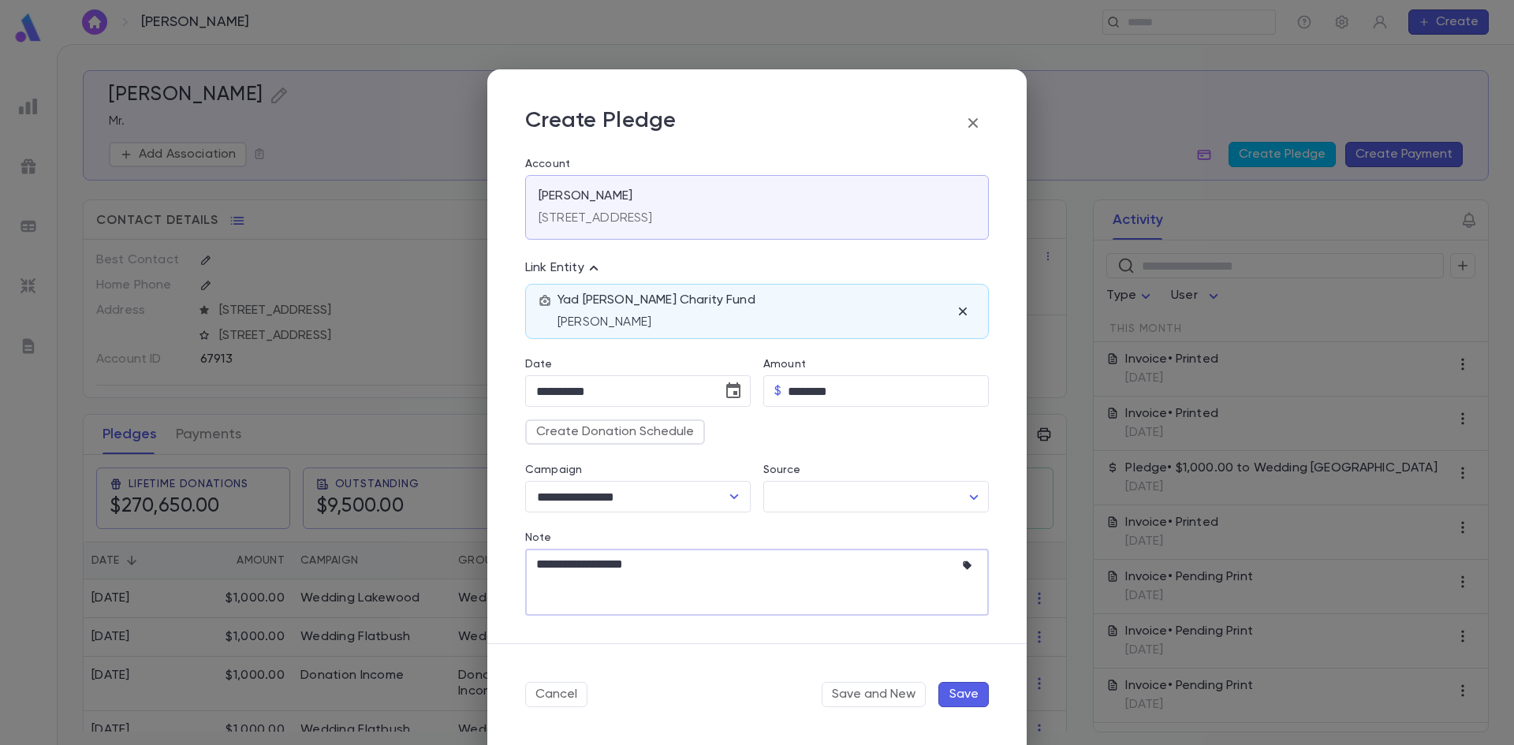 This screenshot has height=745, width=1514. Describe the element at coordinates (785, 364) in the screenshot. I see `label: Amount` at that location.